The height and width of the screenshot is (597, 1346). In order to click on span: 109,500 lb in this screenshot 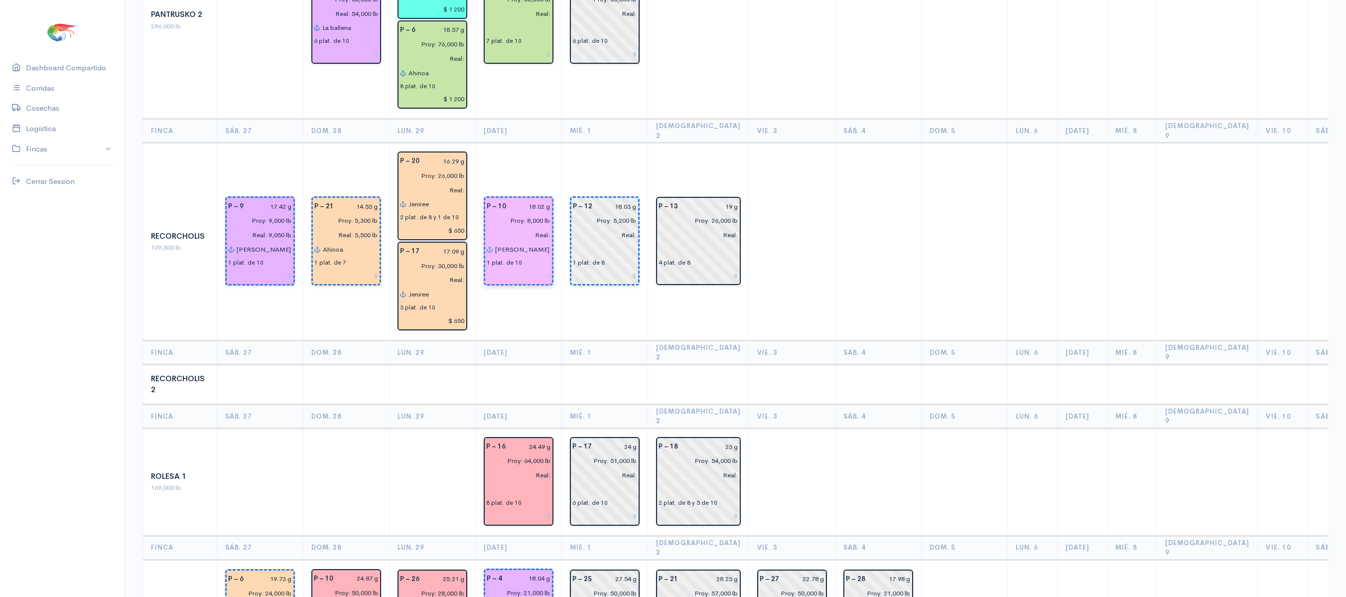, I will do `click(166, 247)`.